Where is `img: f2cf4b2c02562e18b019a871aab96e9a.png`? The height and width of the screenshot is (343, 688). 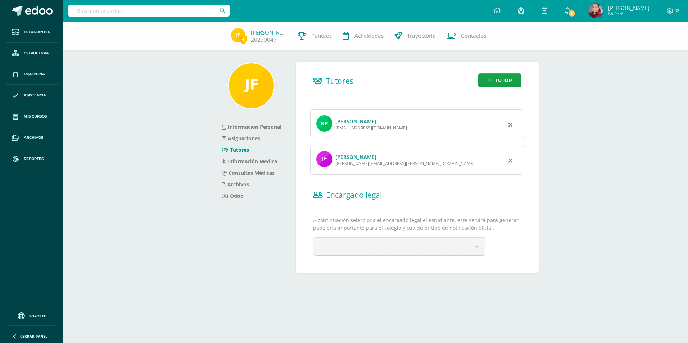 img: f2cf4b2c02562e18b019a871aab96e9a.png is located at coordinates (238, 35).